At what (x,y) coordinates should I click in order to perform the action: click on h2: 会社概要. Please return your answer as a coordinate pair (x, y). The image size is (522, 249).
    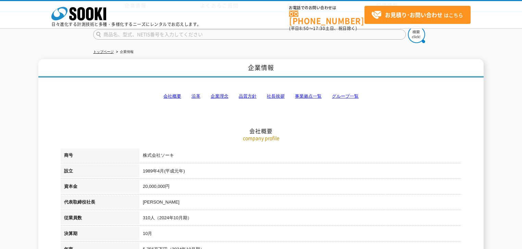
    Looking at the image, I should click on (261, 97).